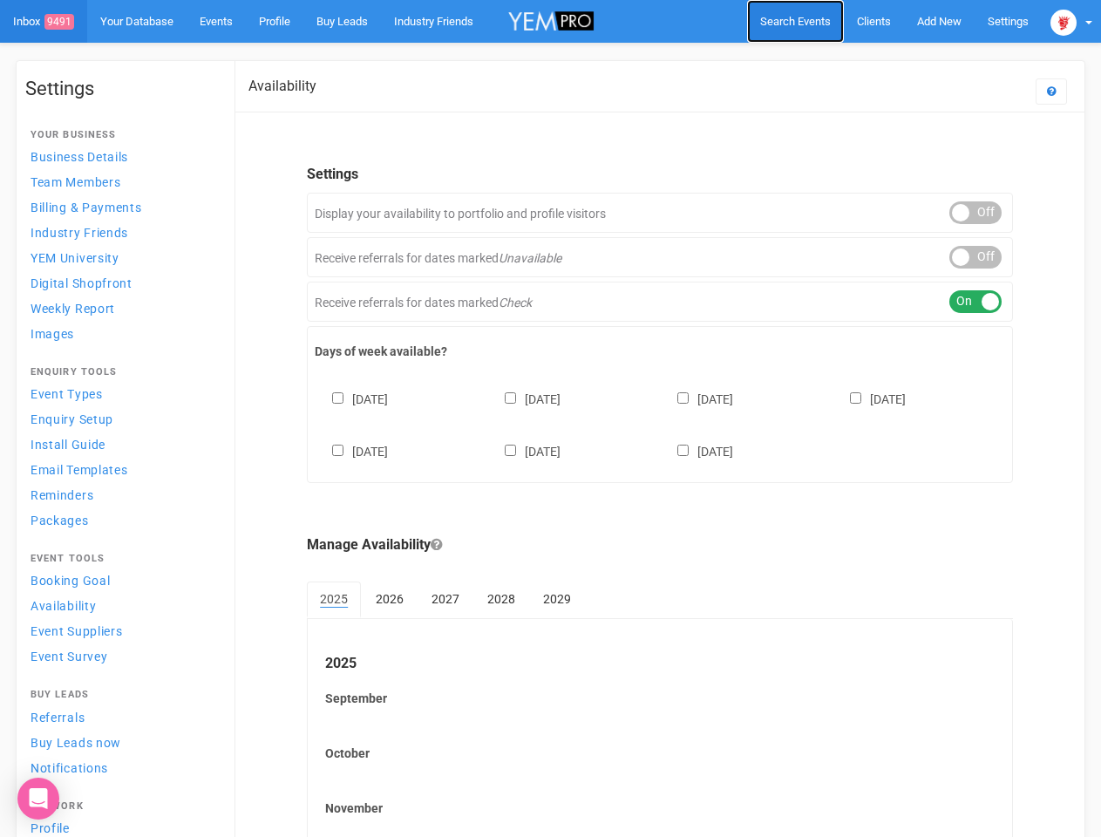 This screenshot has height=837, width=1101. What do you see at coordinates (72, 309) in the screenshot?
I see `span: Weekly Report` at bounding box center [72, 309].